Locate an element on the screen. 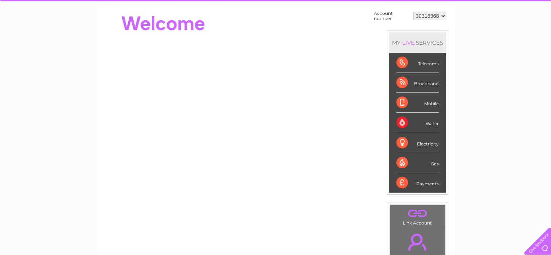 The width and height of the screenshot is (551, 255). a: Blog is located at coordinates (493, 33).